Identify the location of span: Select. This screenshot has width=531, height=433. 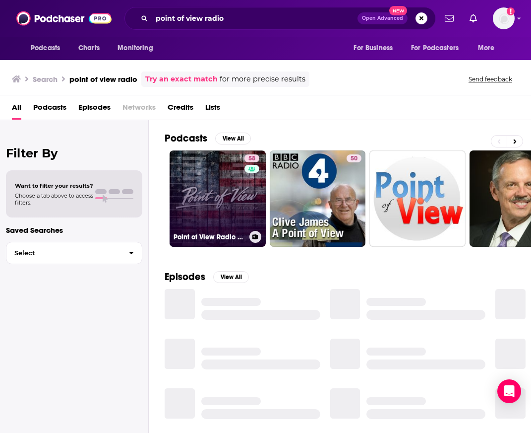
(63, 252).